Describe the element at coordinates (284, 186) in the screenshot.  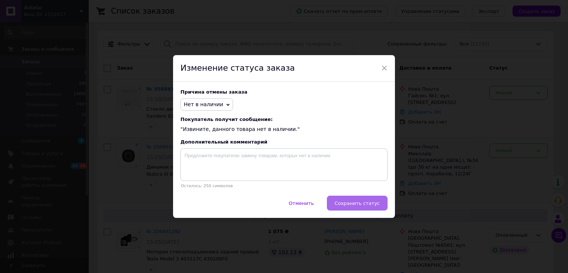
I see `p: Осталось: 250 символов` at that location.